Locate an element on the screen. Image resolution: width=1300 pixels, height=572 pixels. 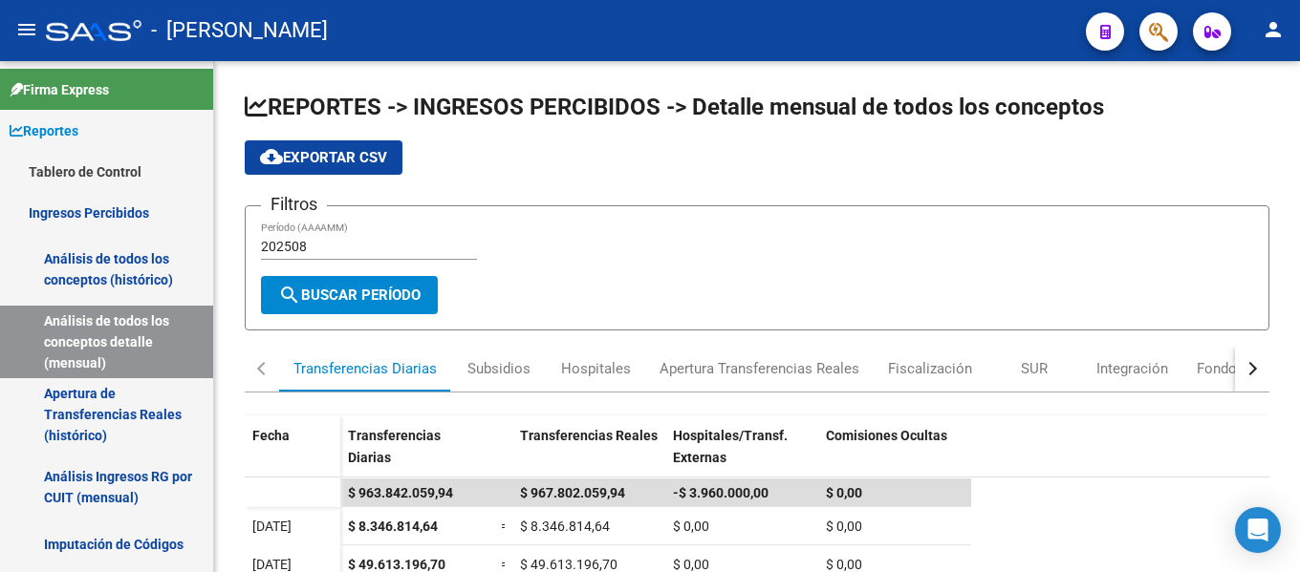
datatable-header-cell: Fecha is located at coordinates (292, 456).